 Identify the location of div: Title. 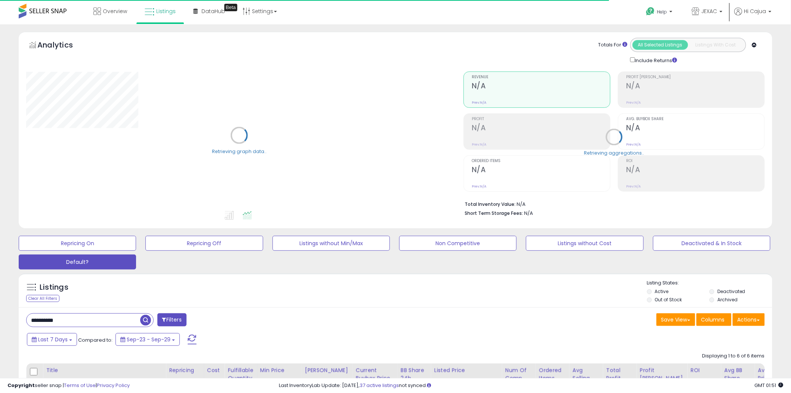
(104, 370).